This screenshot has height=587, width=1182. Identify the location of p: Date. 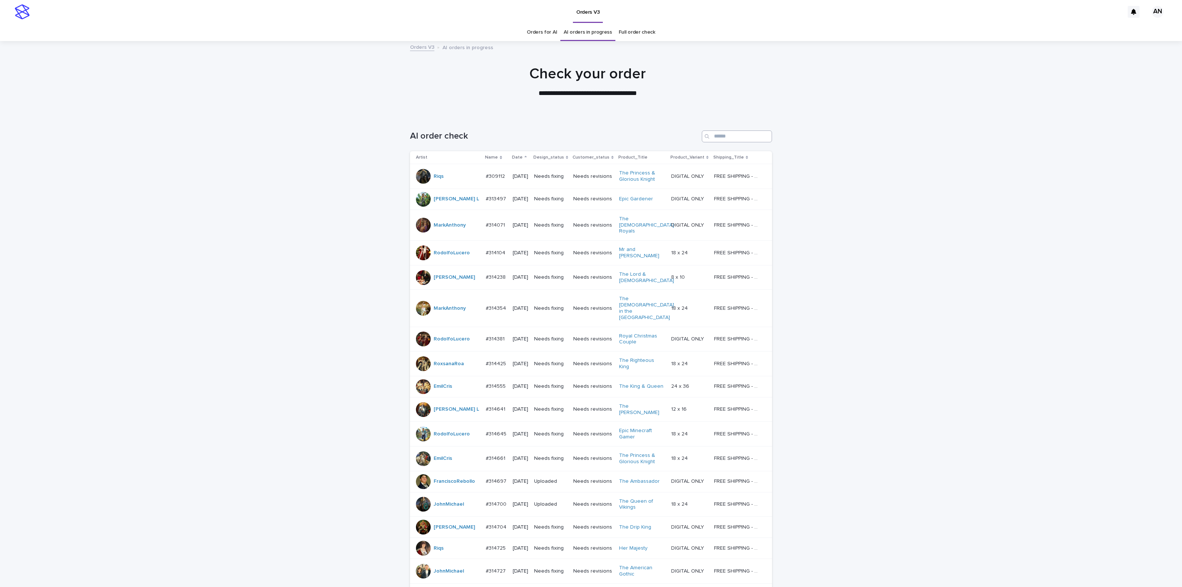
(517, 157).